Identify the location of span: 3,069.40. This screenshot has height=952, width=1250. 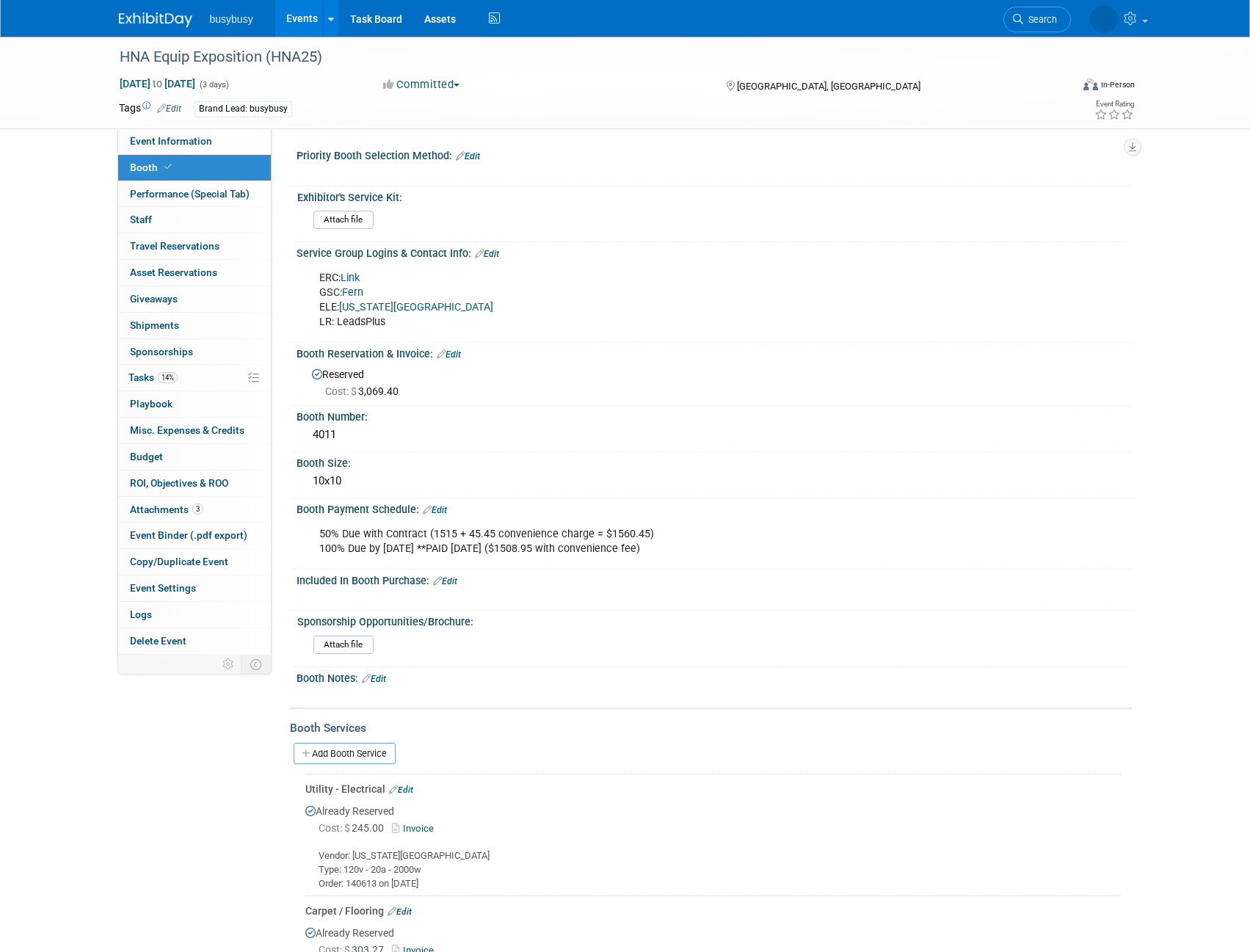
(365, 392).